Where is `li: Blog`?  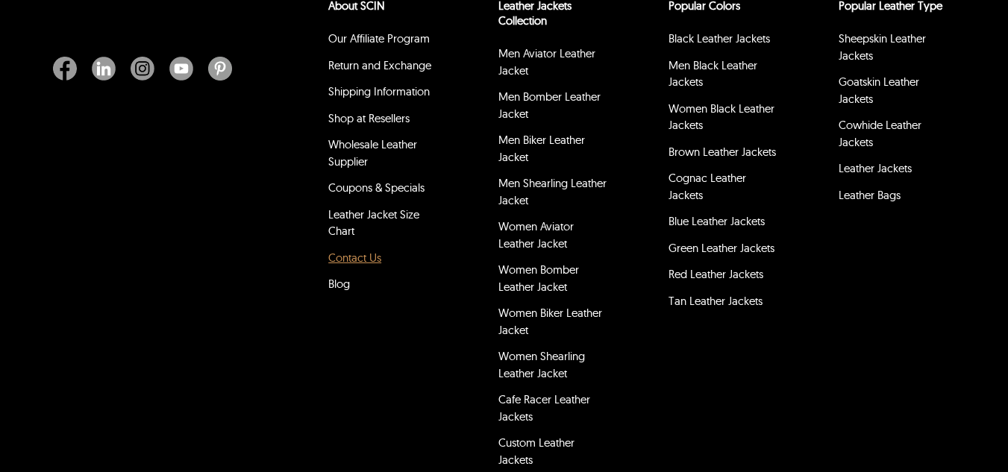
li: Blog is located at coordinates (383, 287).